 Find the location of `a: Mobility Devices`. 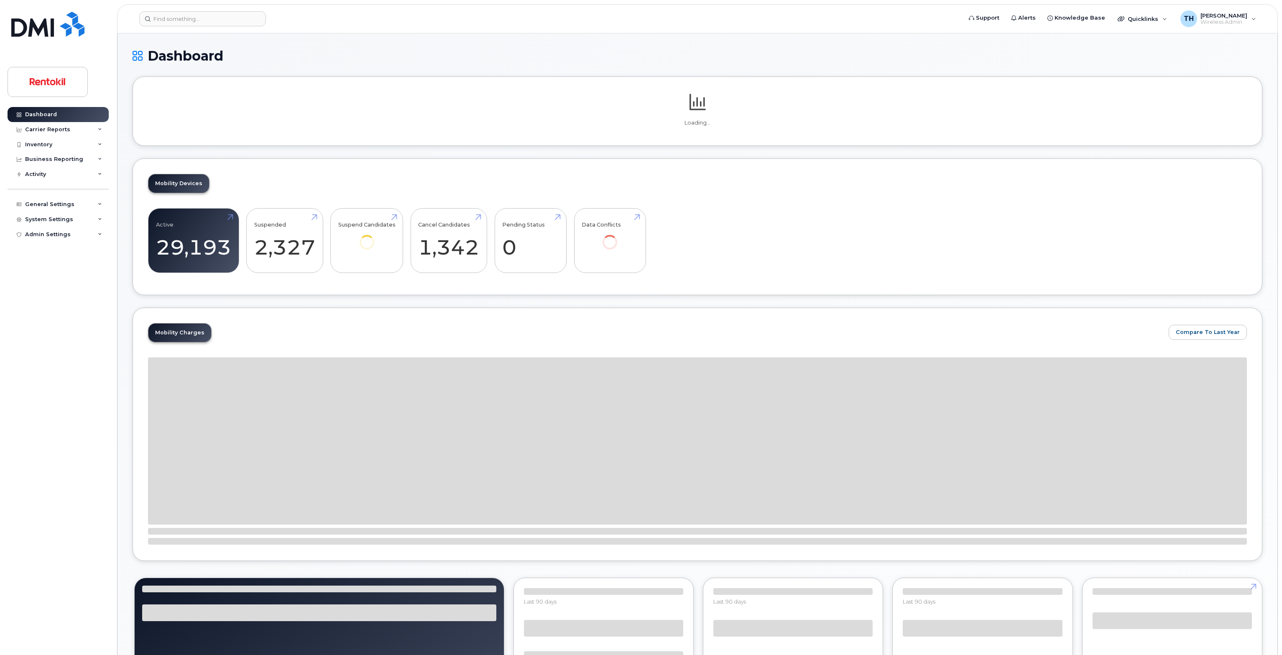

a: Mobility Devices is located at coordinates (179, 184).